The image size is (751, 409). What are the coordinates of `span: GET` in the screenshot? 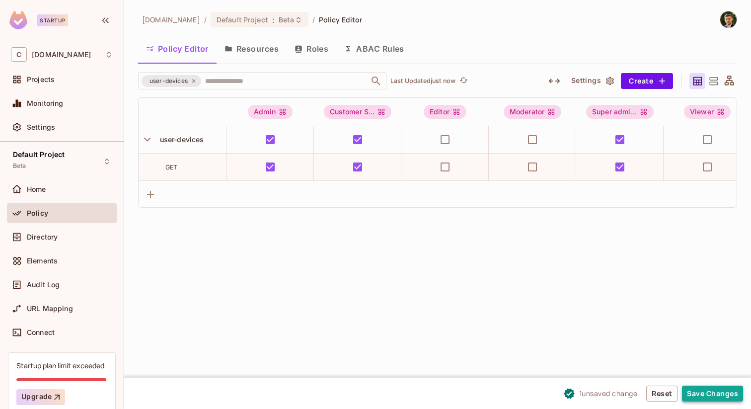 It's located at (171, 167).